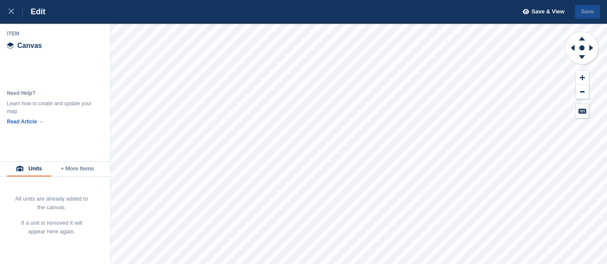  What do you see at coordinates (548, 12) in the screenshot?
I see `span: Save & View` at bounding box center [548, 12].